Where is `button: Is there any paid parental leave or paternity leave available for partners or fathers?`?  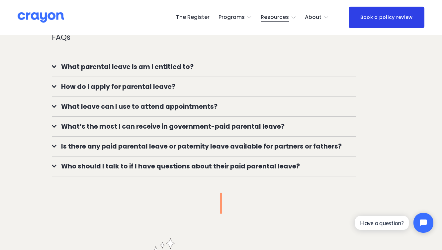 button: Is there any paid parental leave or paternity leave available for partners or fathers? is located at coordinates (204, 146).